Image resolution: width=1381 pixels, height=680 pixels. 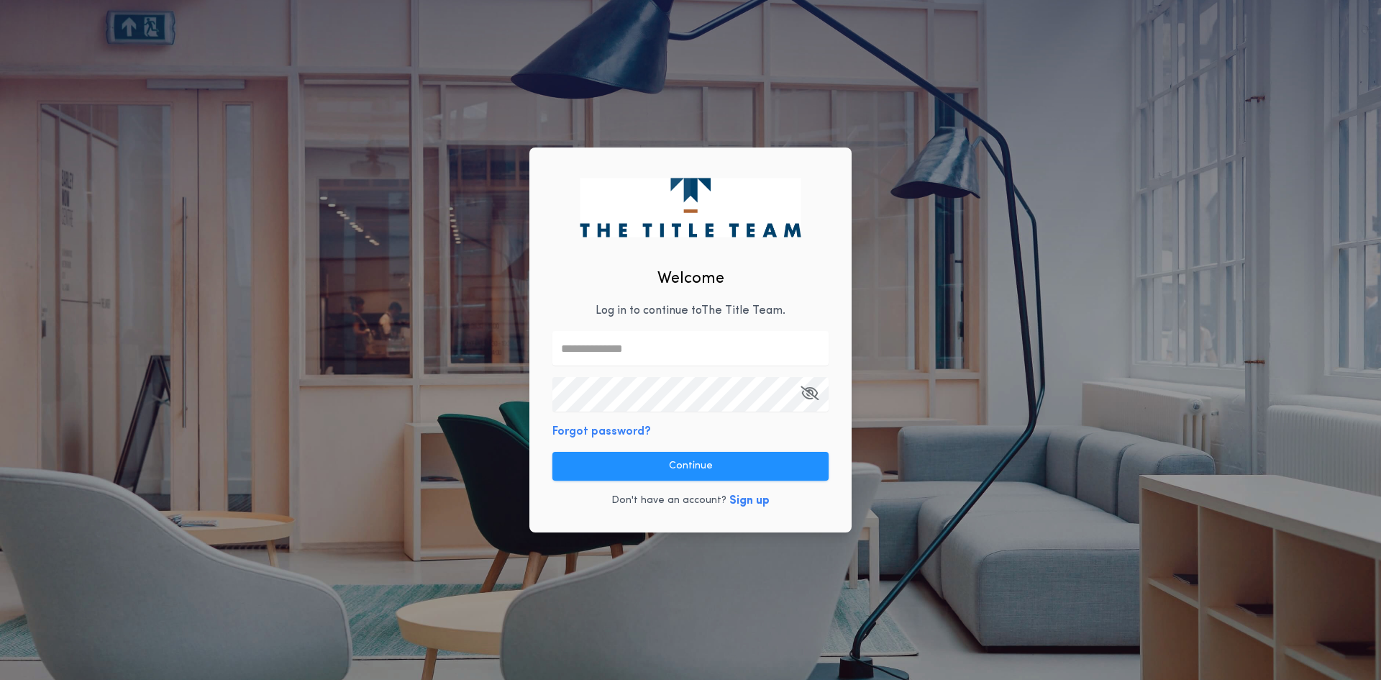 What do you see at coordinates (749, 500) in the screenshot?
I see `button: Sign up` at bounding box center [749, 500].